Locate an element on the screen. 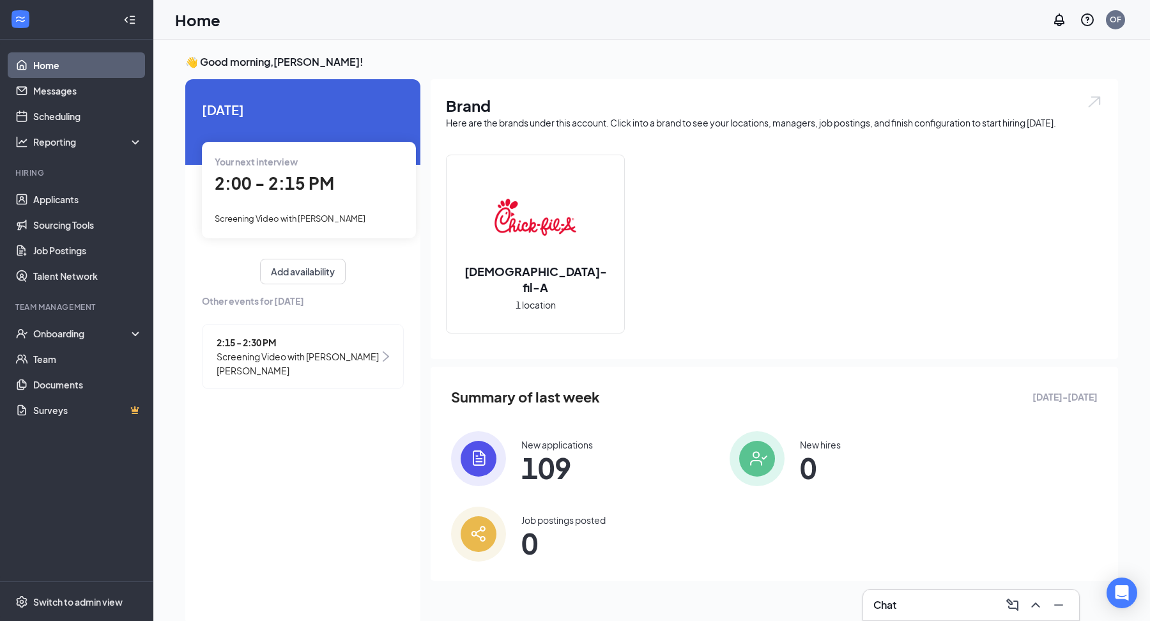  span: 1 location is located at coordinates (536, 305).